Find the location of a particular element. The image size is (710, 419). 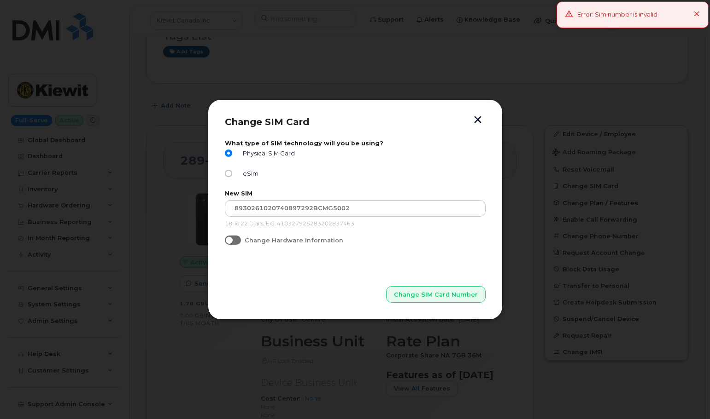

span: Change SIM Card is located at coordinates (267, 122).